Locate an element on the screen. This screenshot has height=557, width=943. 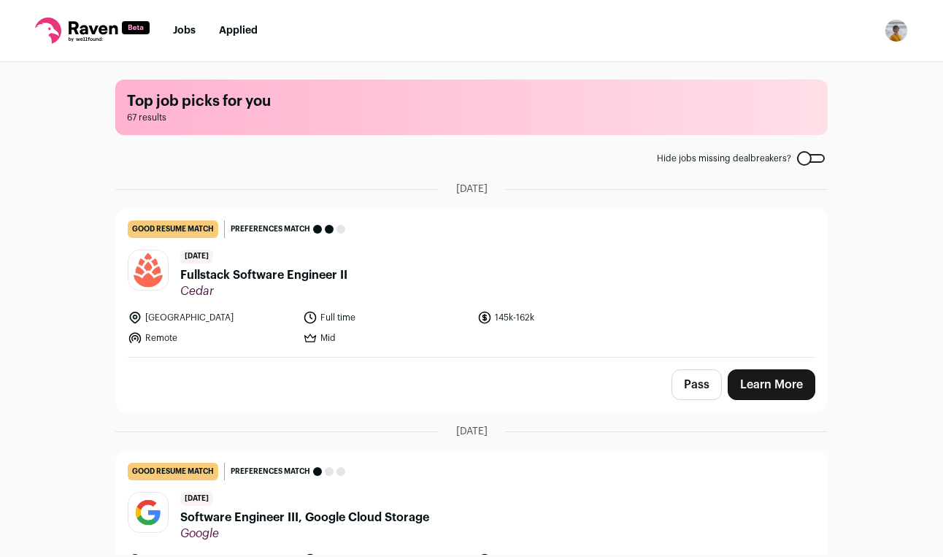
li: Remote is located at coordinates (211, 338).